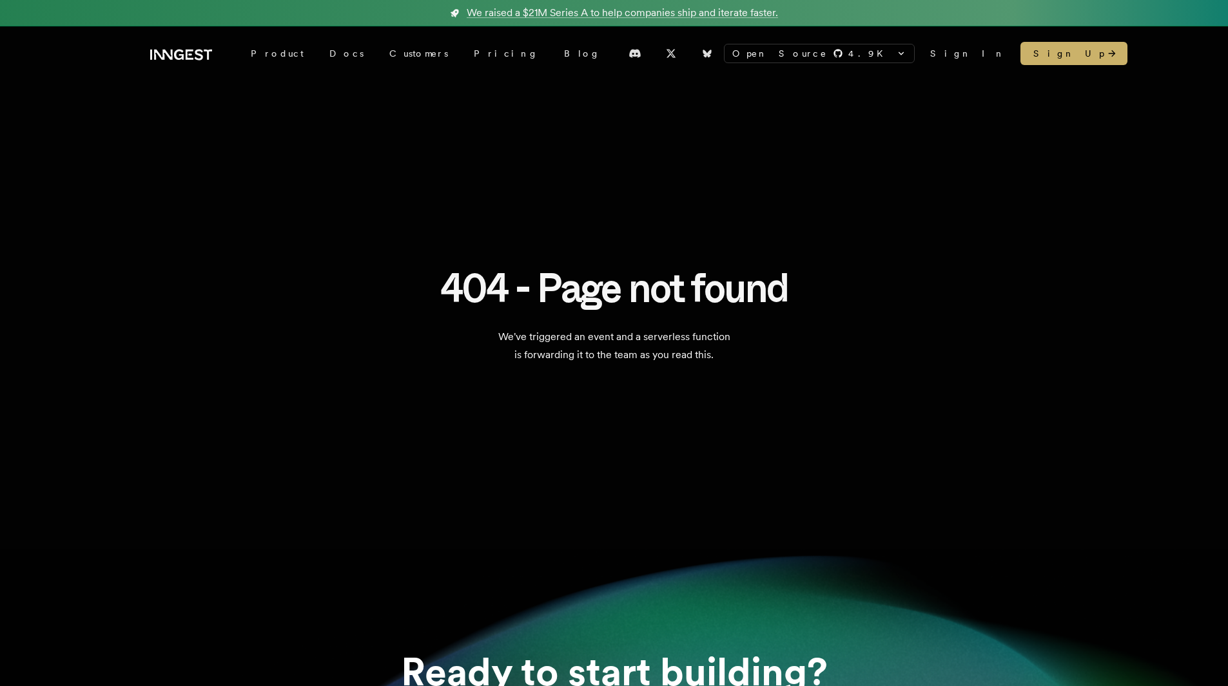  I want to click on a: Sign Up, so click(1074, 53).